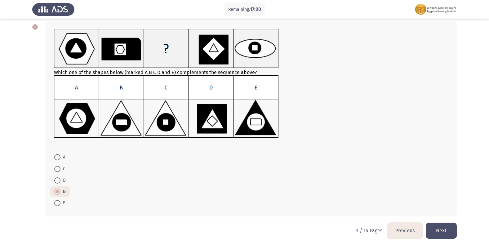 The image size is (489, 240). What do you see at coordinates (369, 231) in the screenshot?
I see `p: 3 / 14 Pages` at bounding box center [369, 231].